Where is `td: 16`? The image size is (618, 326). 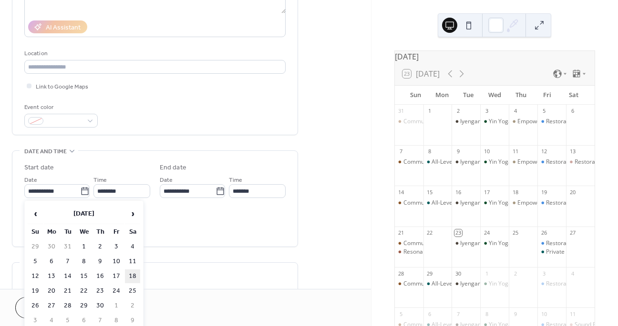
td: 16 is located at coordinates (100, 276).